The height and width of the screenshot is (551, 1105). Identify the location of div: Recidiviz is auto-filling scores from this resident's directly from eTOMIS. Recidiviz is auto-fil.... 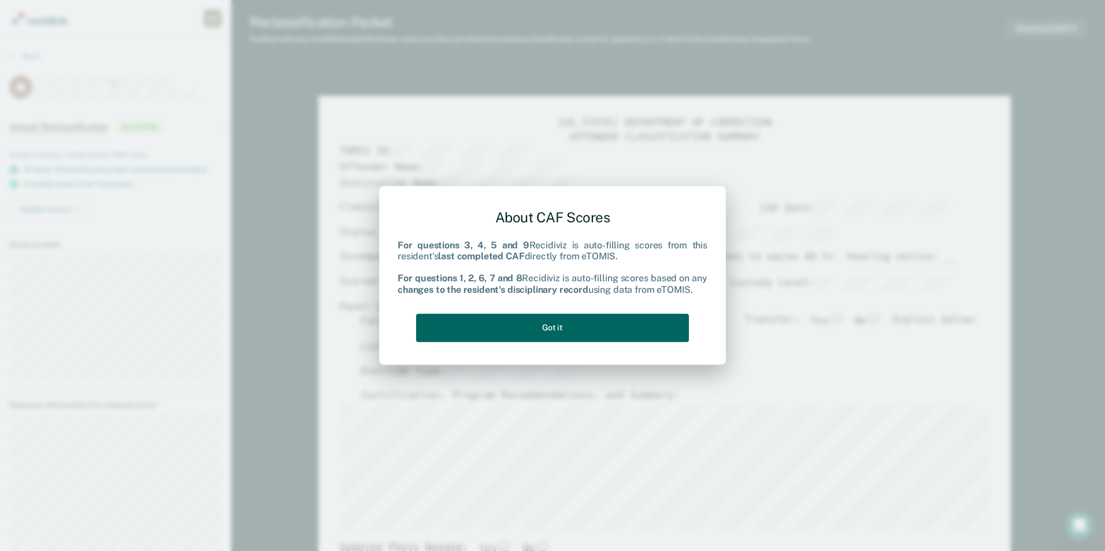
(553, 268).